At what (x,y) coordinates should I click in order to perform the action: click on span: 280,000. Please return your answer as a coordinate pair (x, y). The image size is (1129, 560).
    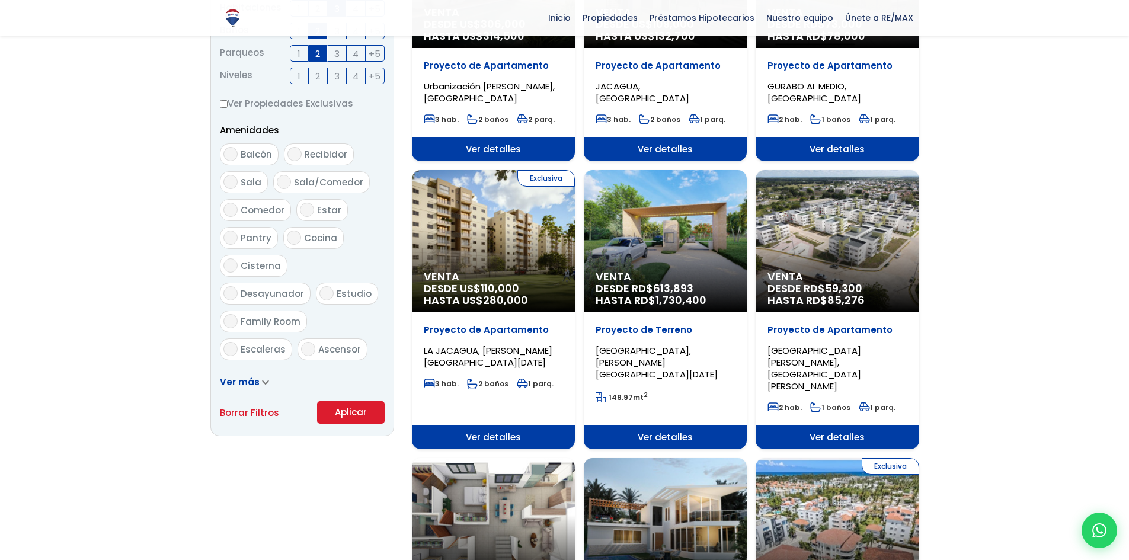
    Looking at the image, I should click on (506, 300).